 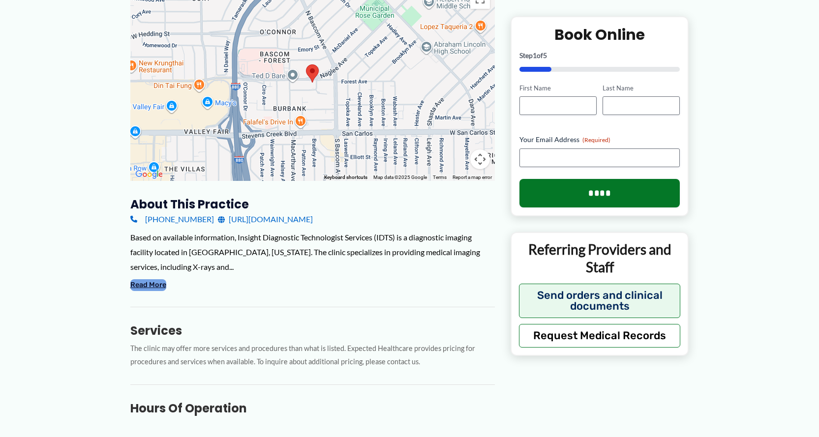 What do you see at coordinates (480, 159) in the screenshot?
I see `button: Map camera controls` at bounding box center [480, 159].